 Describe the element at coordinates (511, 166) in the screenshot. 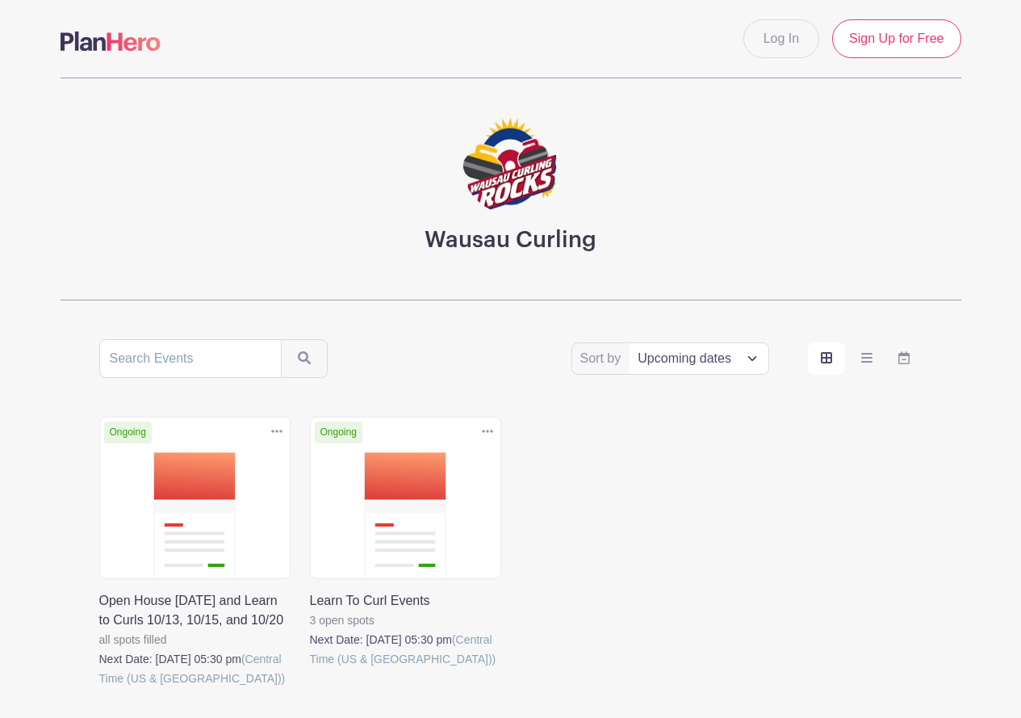

I see `img: logo-1.png` at that location.